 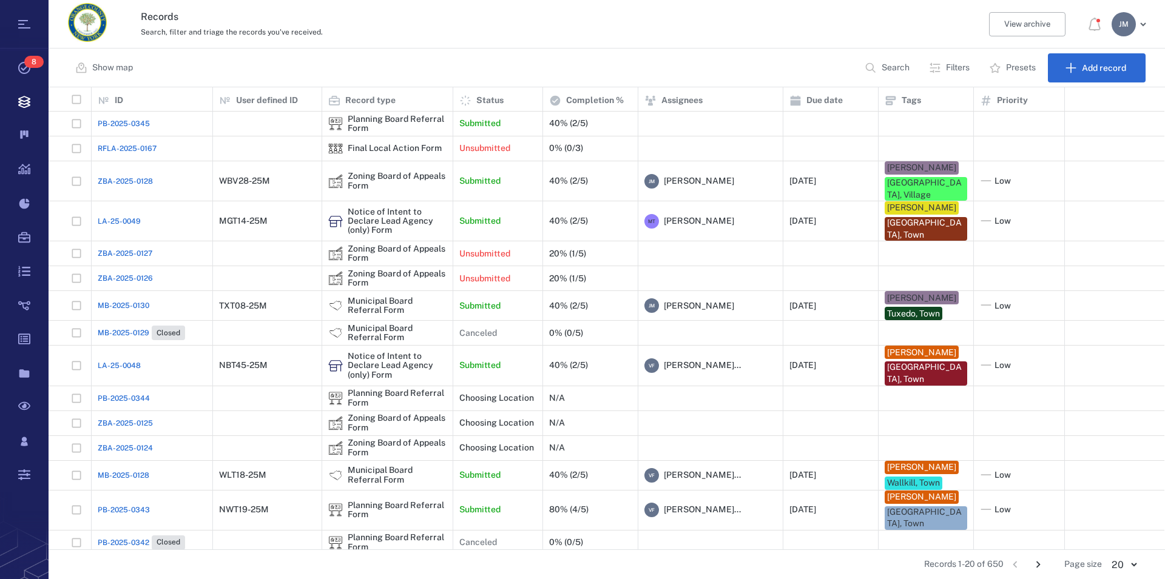 What do you see at coordinates (1083, 565) in the screenshot?
I see `span: Page size` at bounding box center [1083, 565].